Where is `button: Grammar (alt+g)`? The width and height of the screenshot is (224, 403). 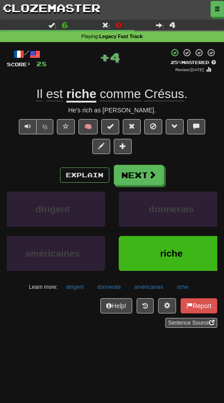
button: Grammar (alt+g) is located at coordinates (175, 127).